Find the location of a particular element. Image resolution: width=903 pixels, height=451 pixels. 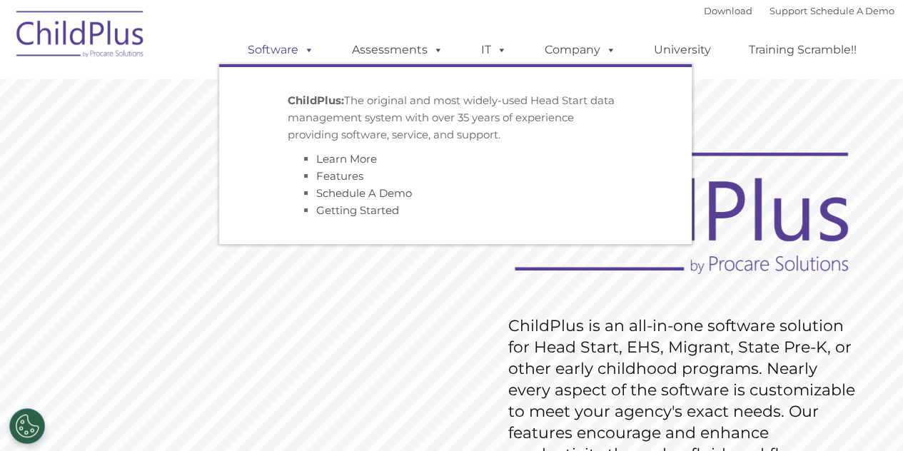

a: Company is located at coordinates (580, 50).